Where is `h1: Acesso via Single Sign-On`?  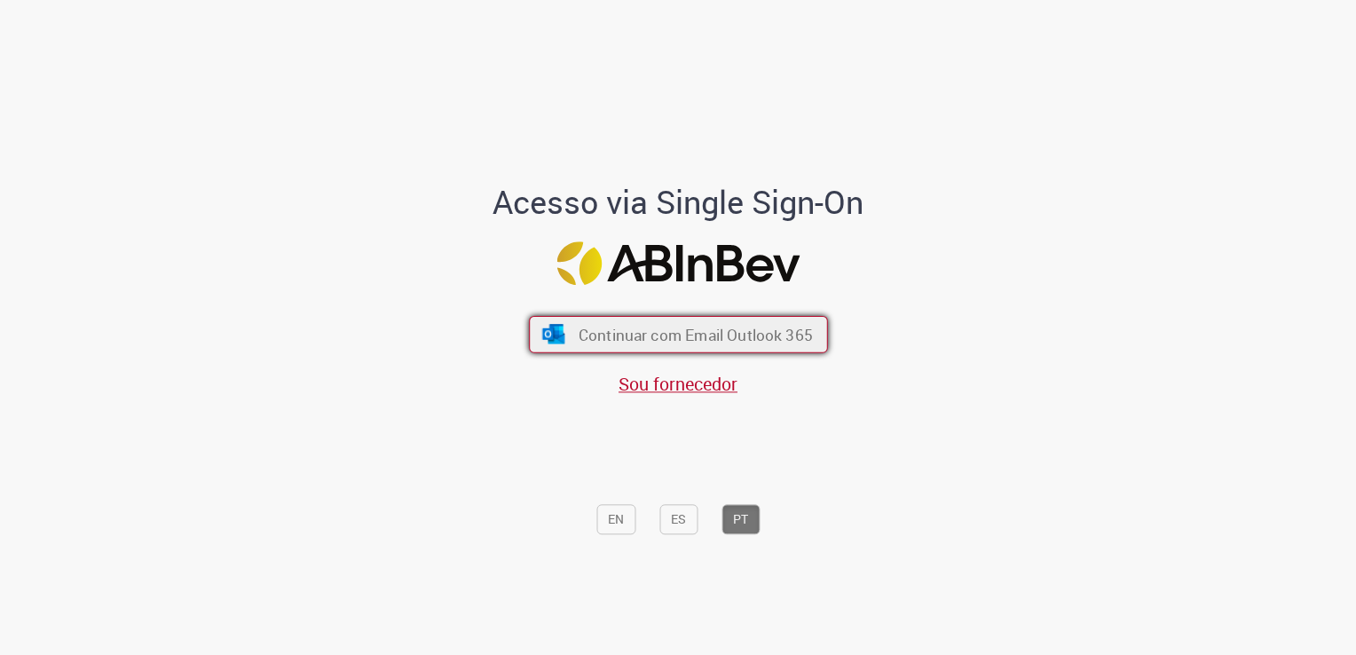
h1: Acesso via Single Sign-On is located at coordinates (678, 202).